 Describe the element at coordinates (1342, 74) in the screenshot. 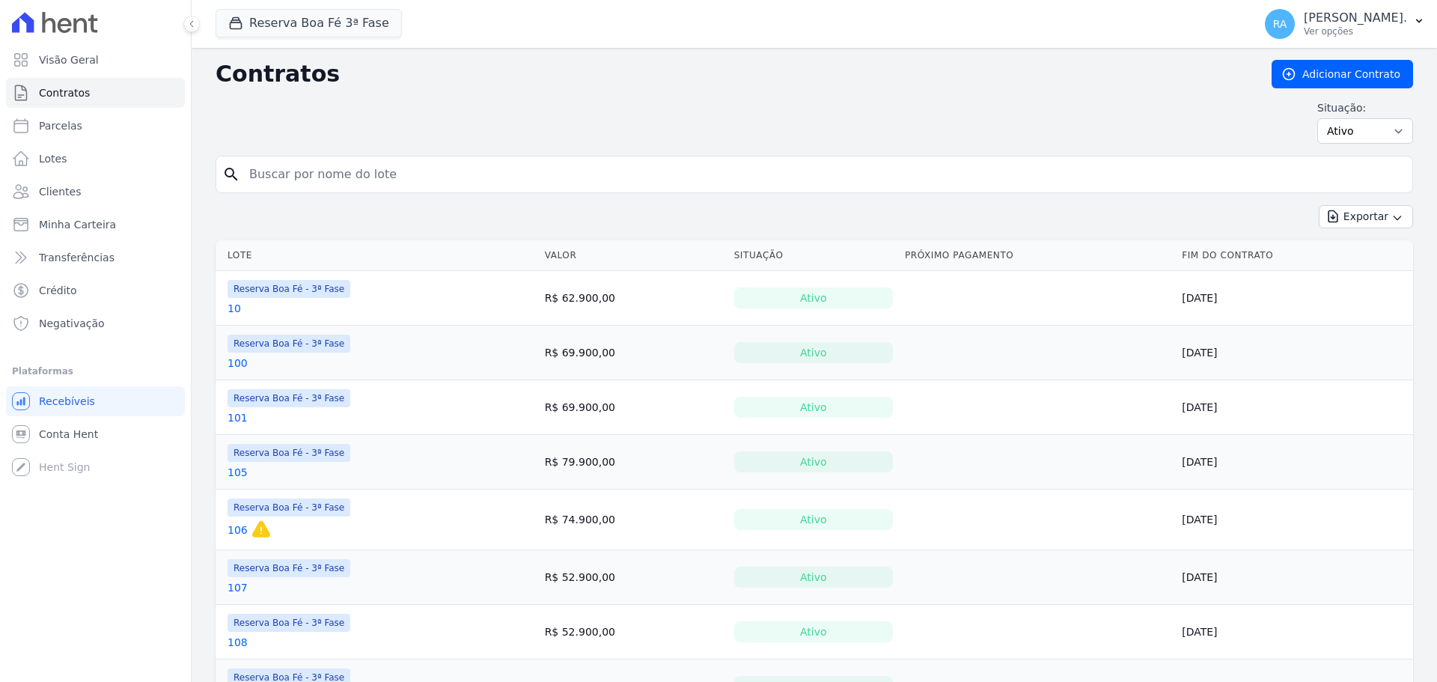

I see `a: Adicionar Contrato` at that location.